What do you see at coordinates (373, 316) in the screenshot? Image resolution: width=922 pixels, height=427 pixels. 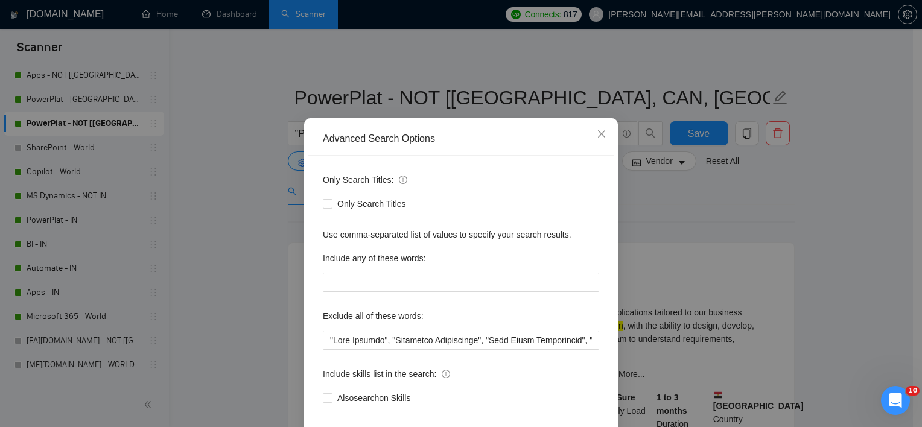 I see `label: Exclude all of these words:` at bounding box center [373, 316].